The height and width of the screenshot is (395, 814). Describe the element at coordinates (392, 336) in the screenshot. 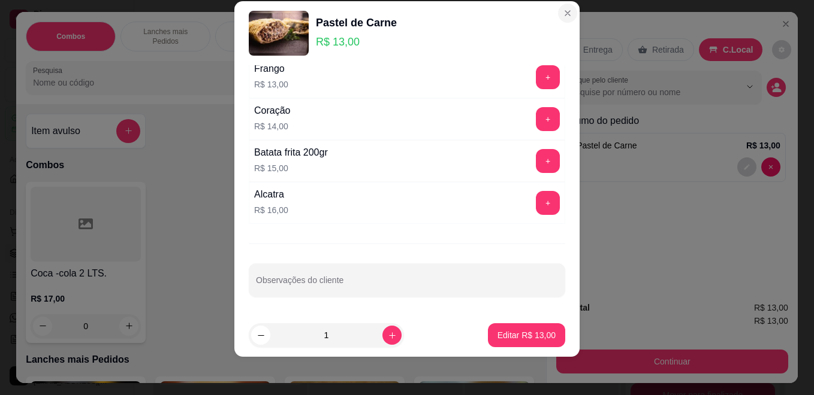

I see `button: increase-product-quantity` at that location.